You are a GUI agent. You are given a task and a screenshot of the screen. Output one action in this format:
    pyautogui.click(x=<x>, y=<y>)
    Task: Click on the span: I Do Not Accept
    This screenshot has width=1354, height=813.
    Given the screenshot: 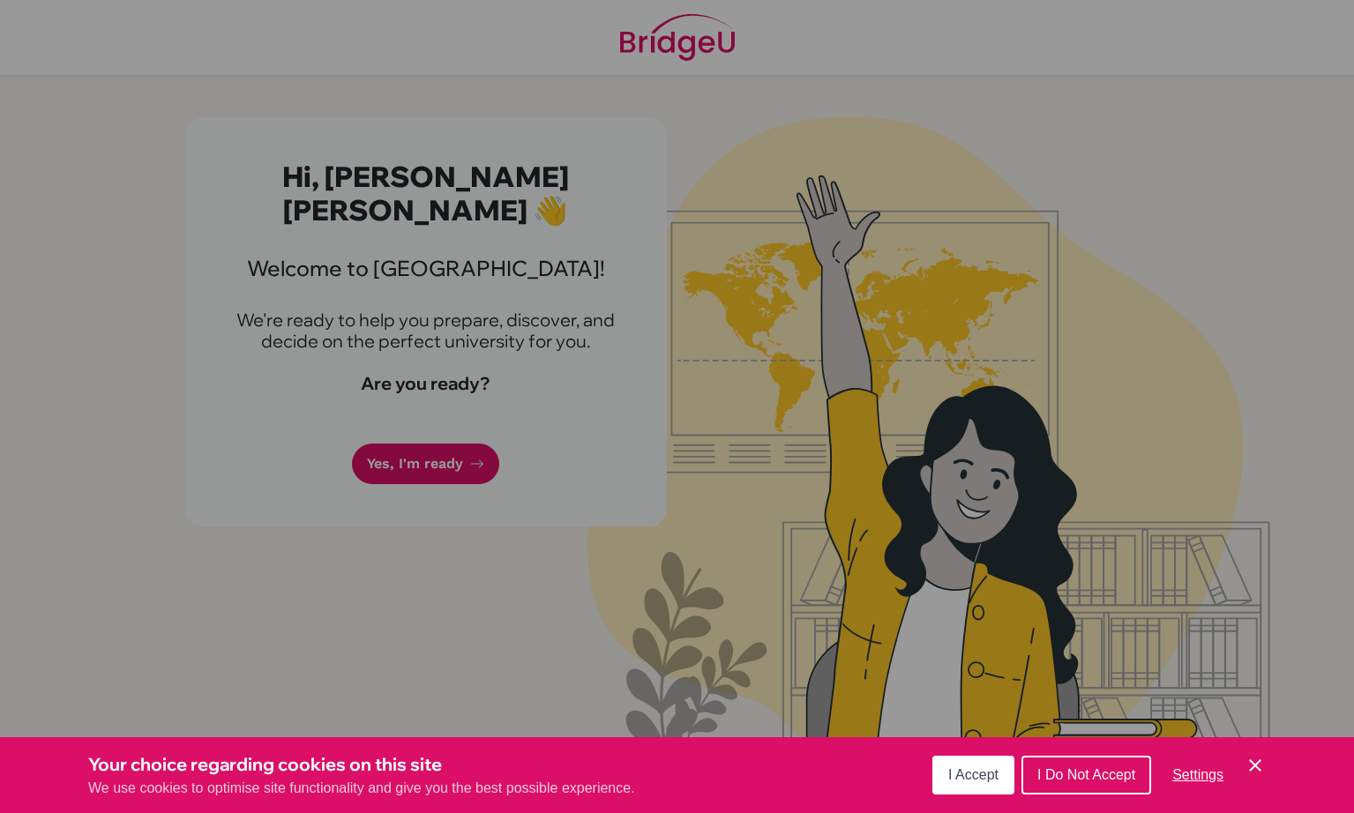 What is the action you would take?
    pyautogui.click(x=1086, y=774)
    